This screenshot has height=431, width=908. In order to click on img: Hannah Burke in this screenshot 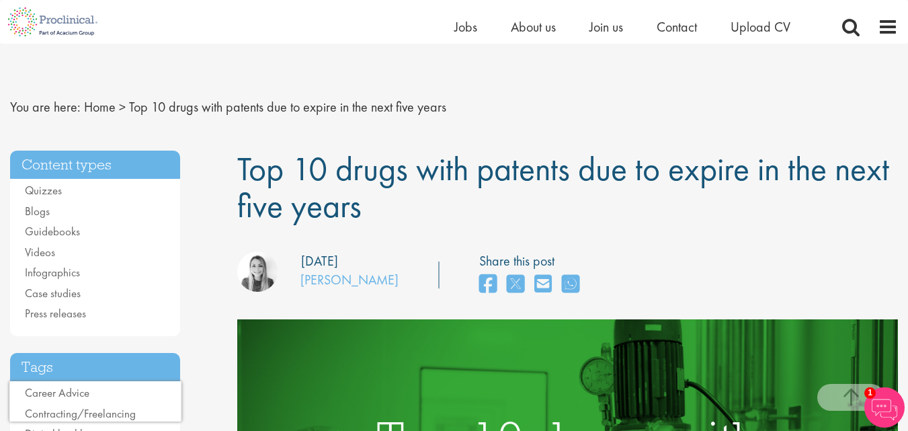, I will do `click(258, 272)`.